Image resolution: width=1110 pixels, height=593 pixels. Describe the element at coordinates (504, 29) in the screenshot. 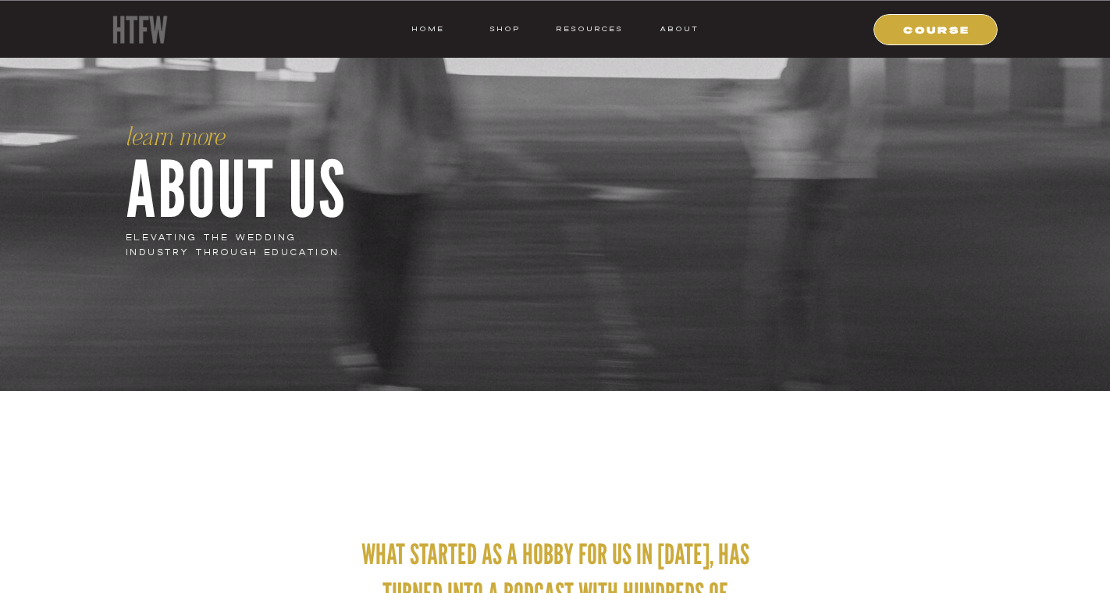

I see `a: shop` at that location.